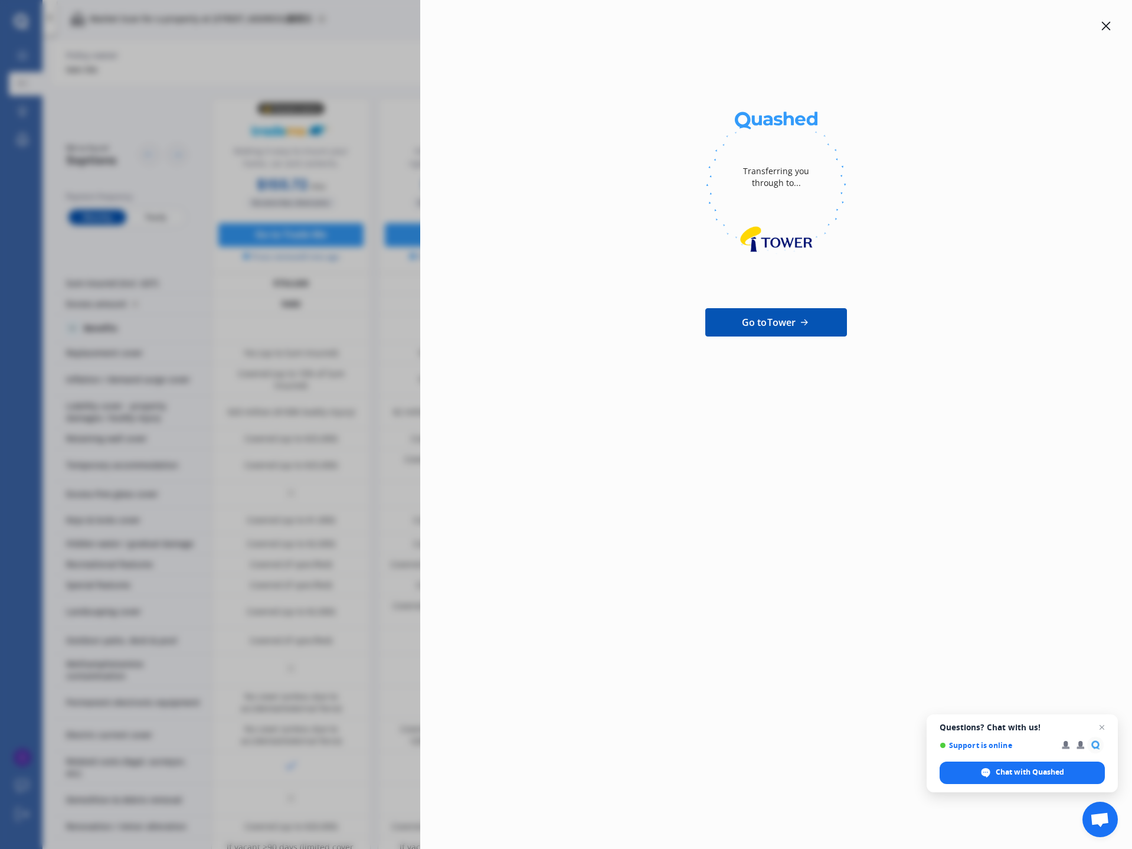  Describe the element at coordinates (776, 177) in the screenshot. I see `div: Transferring you through to...` at that location.